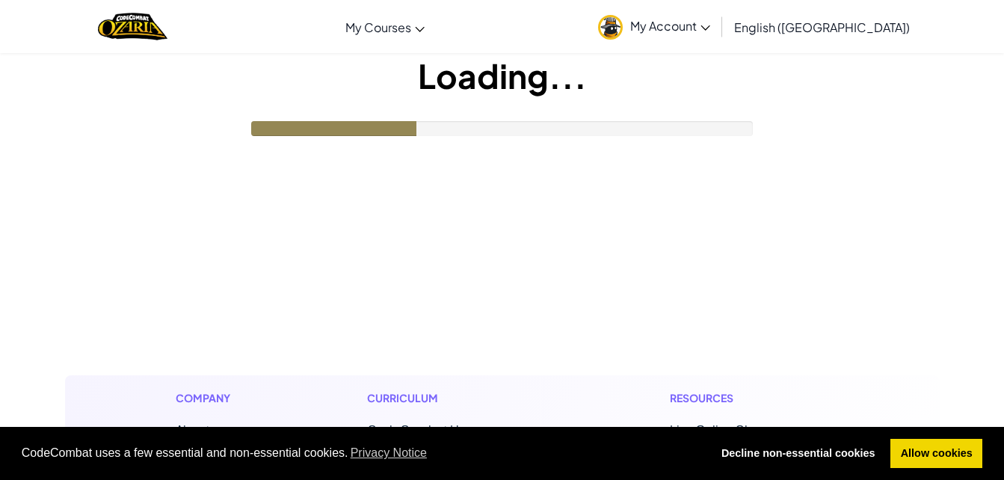  I want to click on h1: Curriculum, so click(457, 398).